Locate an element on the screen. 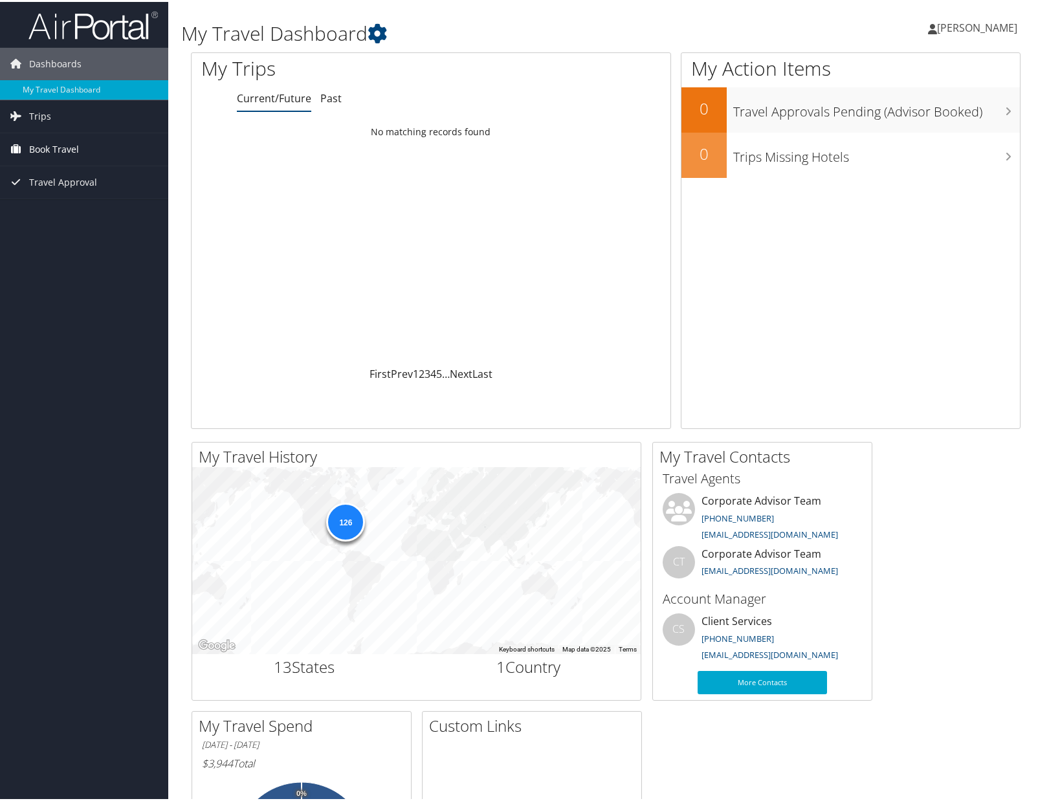 Image resolution: width=1038 pixels, height=801 pixels. a: 3 is located at coordinates (427, 372).